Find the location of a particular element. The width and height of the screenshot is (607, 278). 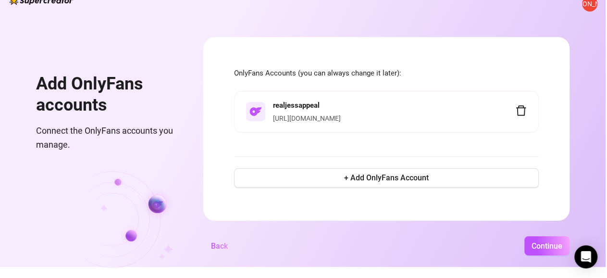

span: + Add OnlyFans Account is located at coordinates (386, 177).